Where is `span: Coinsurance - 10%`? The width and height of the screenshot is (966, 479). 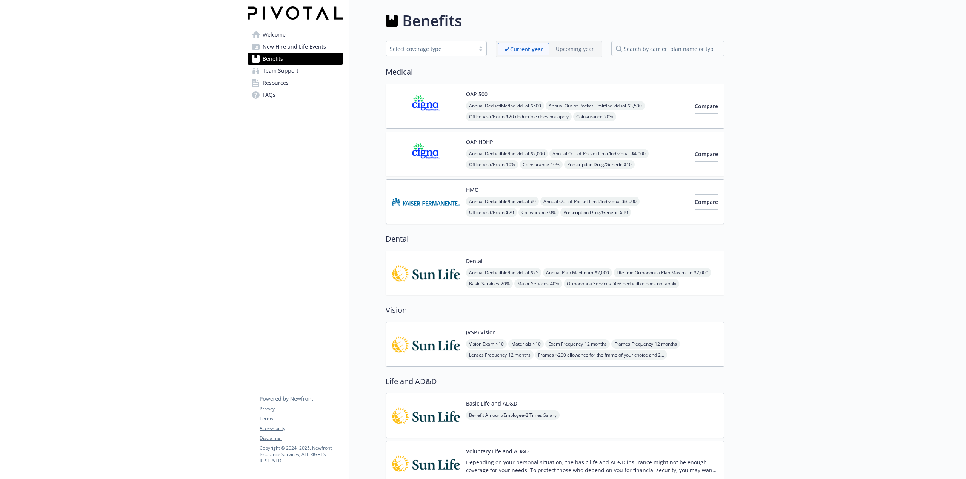 span: Coinsurance - 10% is located at coordinates (541, 164).